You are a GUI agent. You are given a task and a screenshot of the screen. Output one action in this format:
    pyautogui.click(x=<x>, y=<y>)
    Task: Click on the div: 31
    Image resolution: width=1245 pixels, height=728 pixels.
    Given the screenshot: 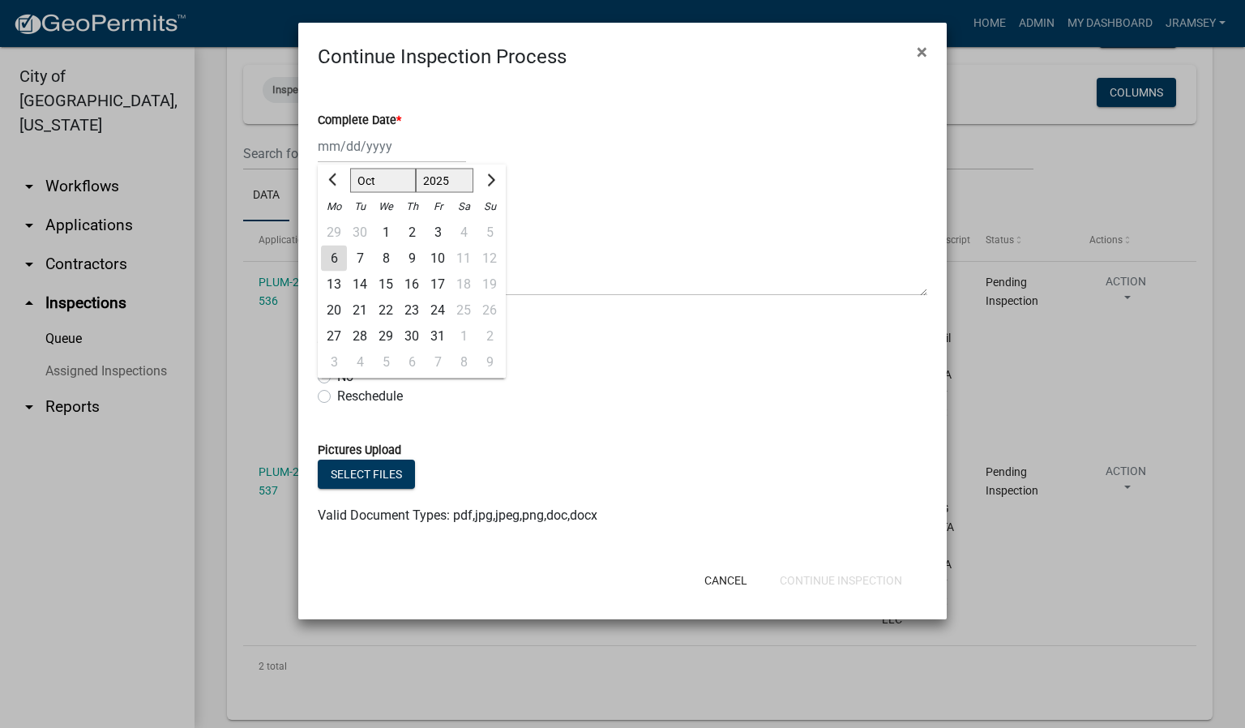 What is the action you would take?
    pyautogui.click(x=438, y=336)
    